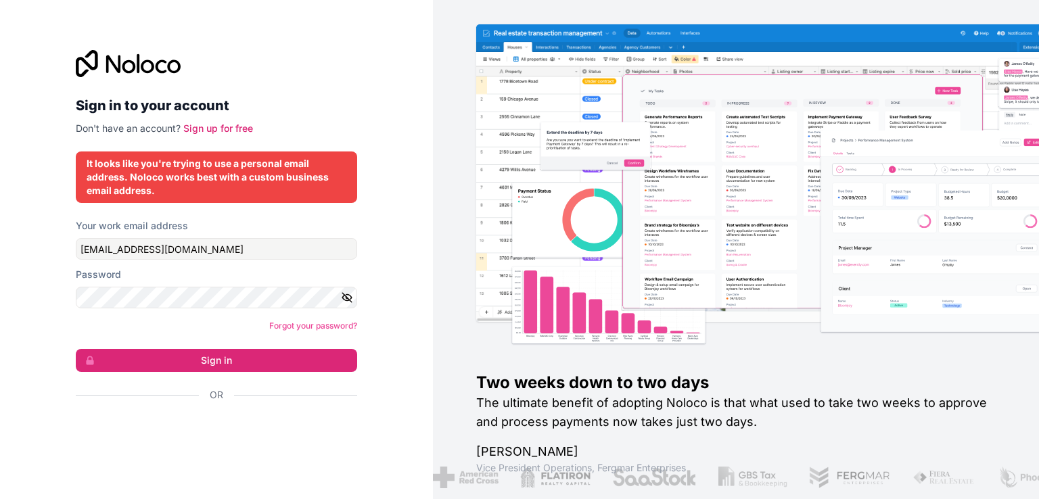  I want to click on a: Forgot your password?, so click(313, 325).